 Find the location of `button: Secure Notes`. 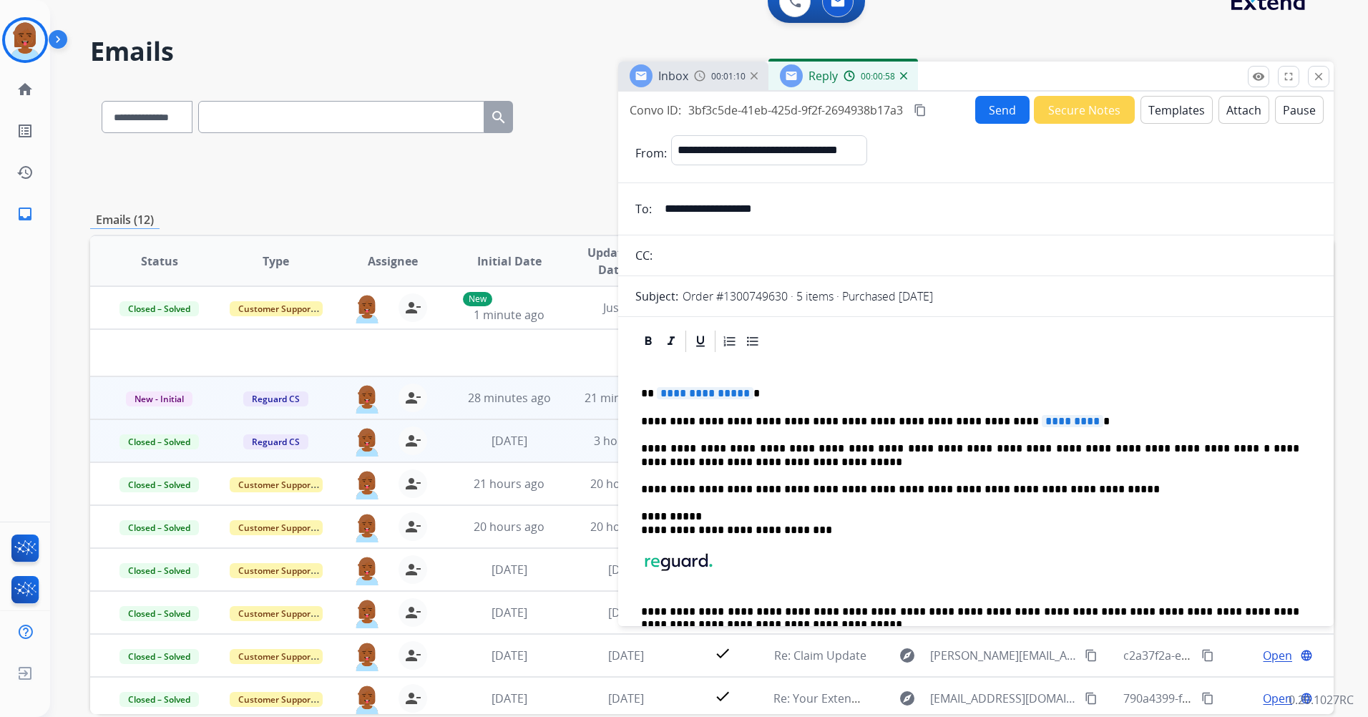

button: Secure Notes is located at coordinates (1084, 109).